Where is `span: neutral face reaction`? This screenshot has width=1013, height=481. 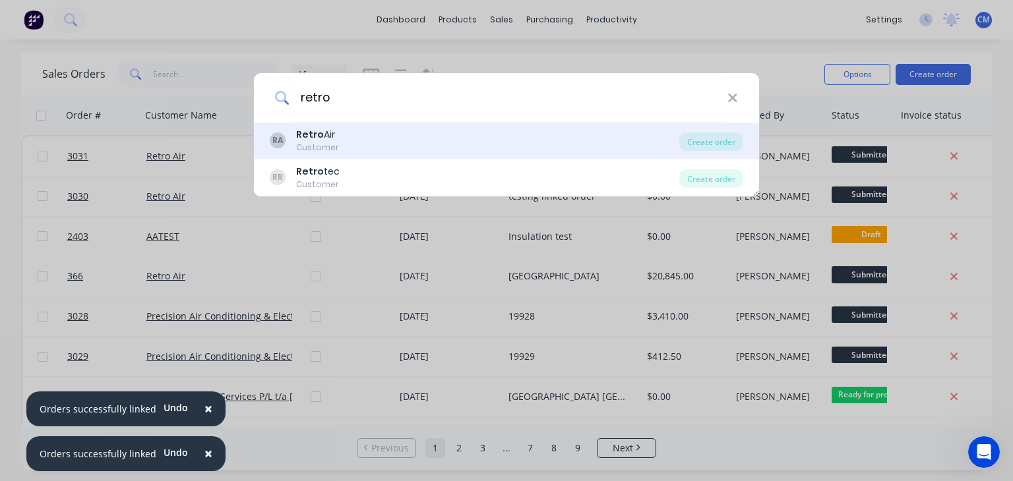
span: neutral face reaction is located at coordinates (227, 358).